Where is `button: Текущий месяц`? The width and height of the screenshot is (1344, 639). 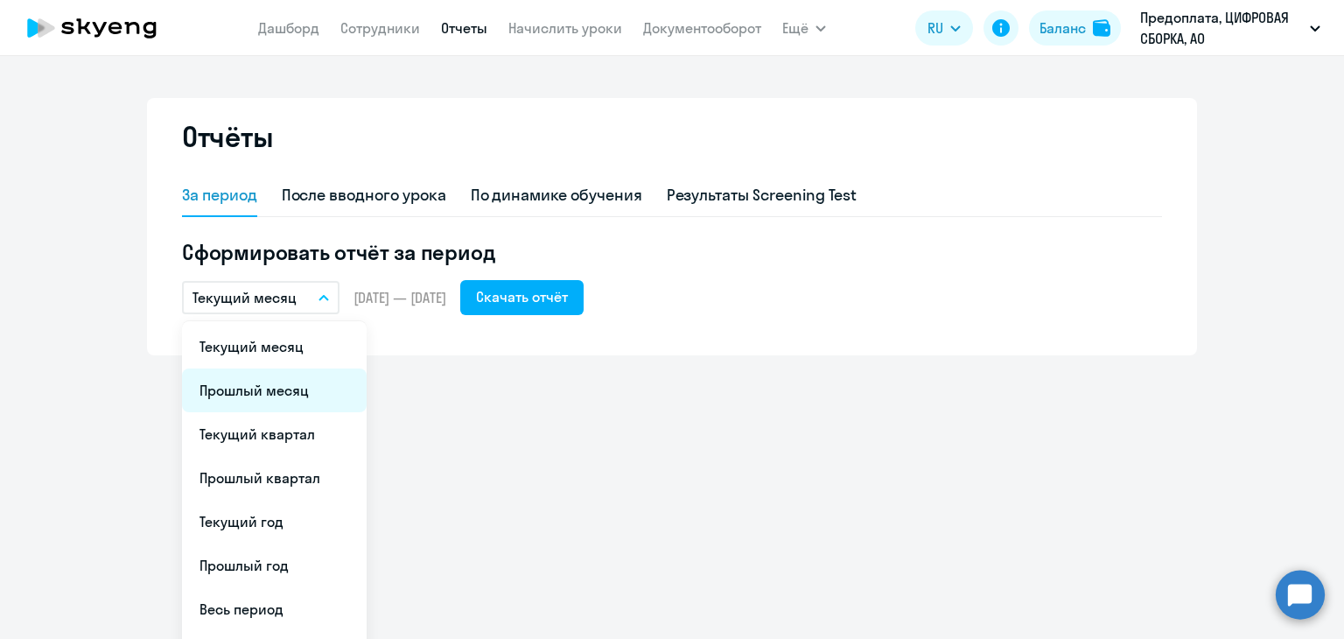 button: Текущий месяц is located at coordinates (261, 298).